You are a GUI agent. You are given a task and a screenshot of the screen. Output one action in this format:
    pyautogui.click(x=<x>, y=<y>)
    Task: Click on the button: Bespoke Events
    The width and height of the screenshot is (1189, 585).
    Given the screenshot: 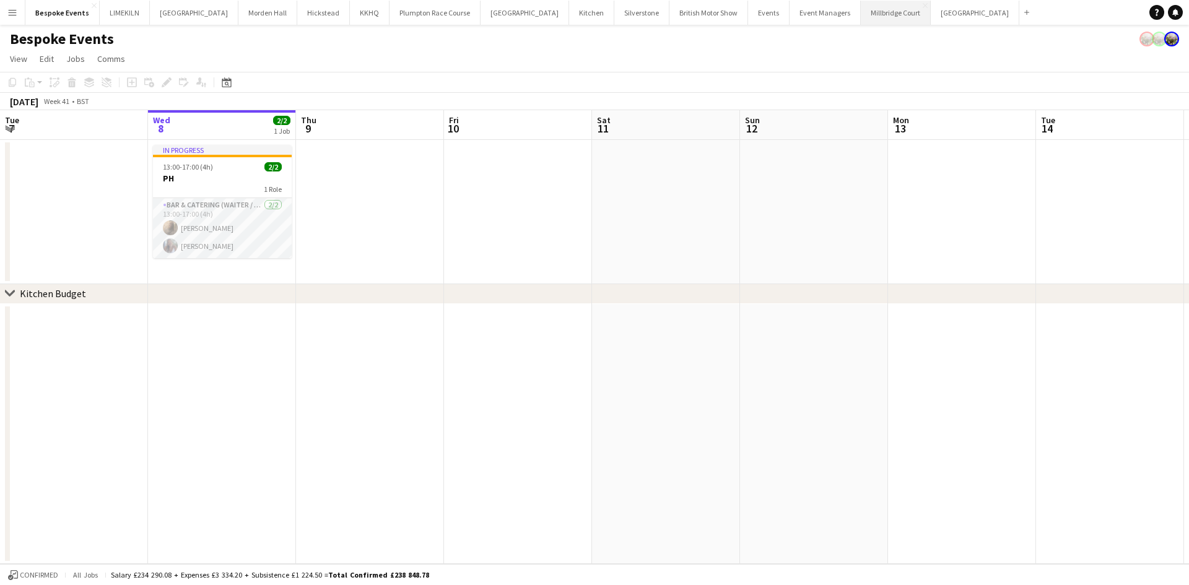 What is the action you would take?
    pyautogui.click(x=63, y=12)
    